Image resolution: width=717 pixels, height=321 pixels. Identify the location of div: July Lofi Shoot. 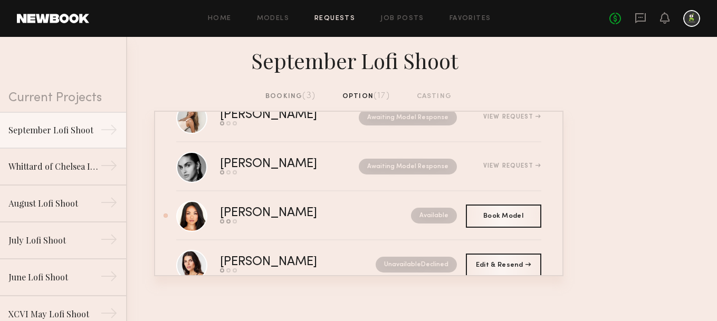
(54, 241).